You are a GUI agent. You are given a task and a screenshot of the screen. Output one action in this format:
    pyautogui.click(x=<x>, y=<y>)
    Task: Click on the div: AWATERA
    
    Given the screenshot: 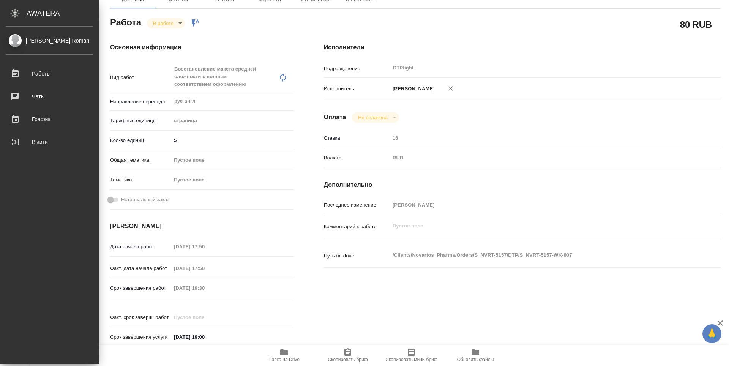 What is the action you would take?
    pyautogui.click(x=63, y=13)
    